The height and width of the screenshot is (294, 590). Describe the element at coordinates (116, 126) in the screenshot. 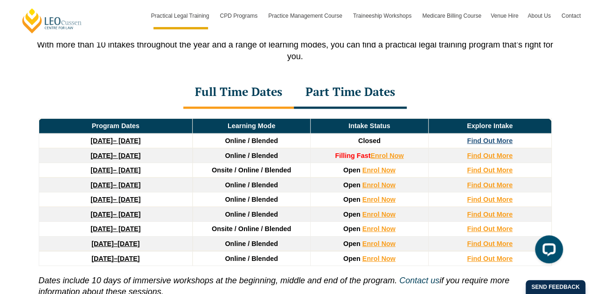

I see `td: Program Dates` at that location.